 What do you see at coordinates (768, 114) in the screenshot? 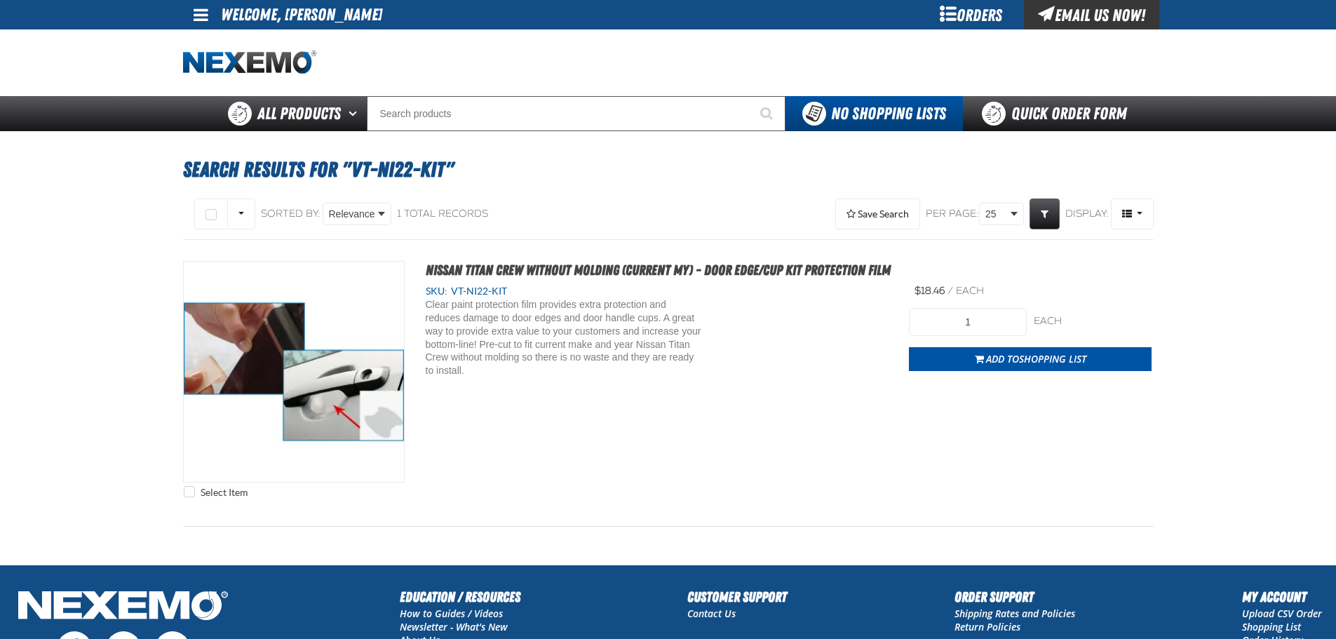
I see `button: Start Searching` at bounding box center [768, 114].